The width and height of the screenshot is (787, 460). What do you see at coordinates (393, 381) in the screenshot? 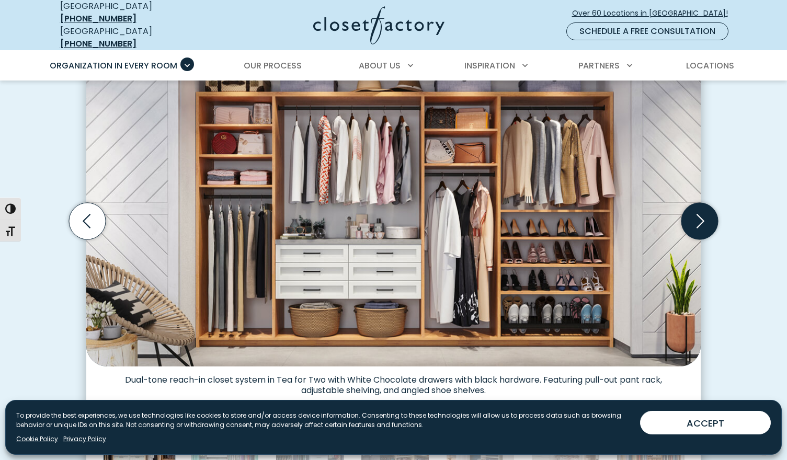
I see `figcaption: Dual-tone reach-in closet system in Tea for Two with White Chocolate drawers with black hardware....` at bounding box center [393, 381].